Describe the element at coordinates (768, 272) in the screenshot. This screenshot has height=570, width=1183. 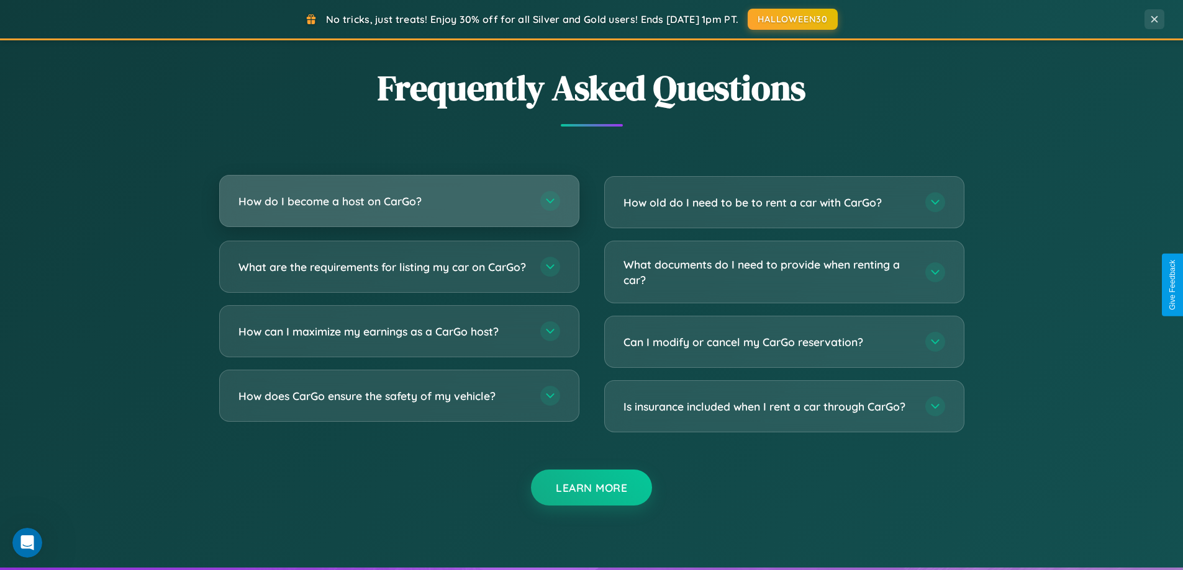
I see `h3: What documents do I need to provide when renting a car?` at that location.